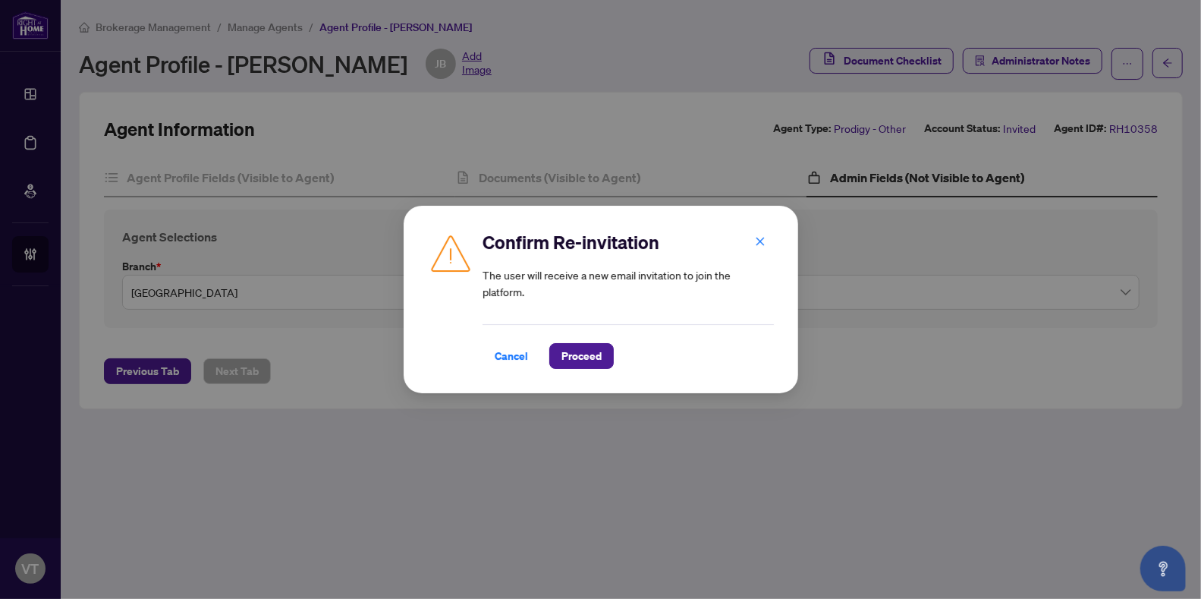  Describe the element at coordinates (628, 242) in the screenshot. I see `h2: Confirm Re-invitation` at that location.